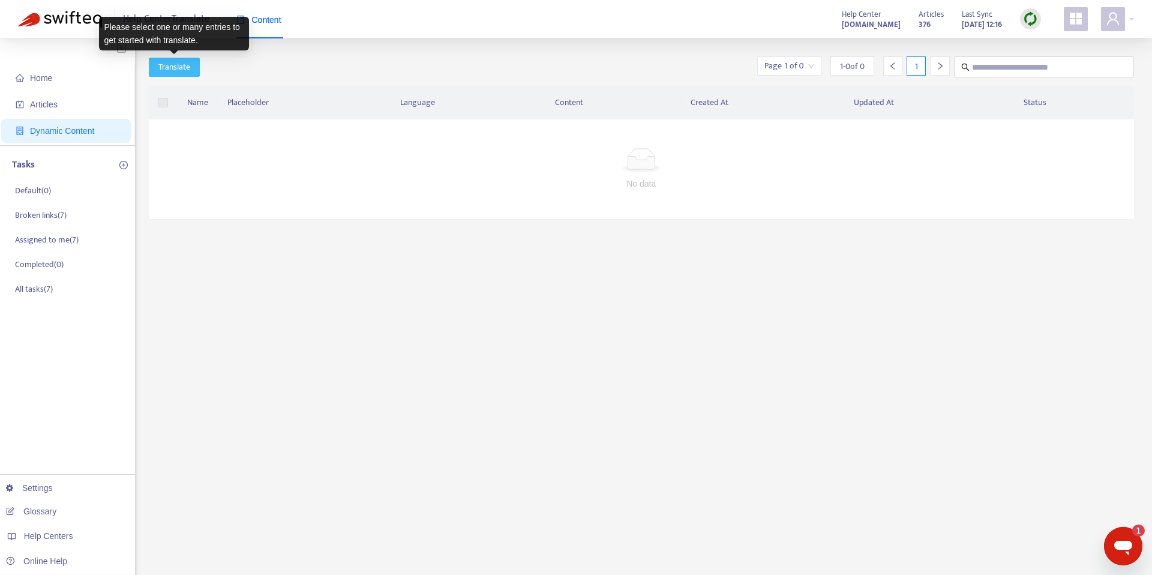 The image size is (1152, 575). Describe the element at coordinates (20, 131) in the screenshot. I see `span: container` at that location.